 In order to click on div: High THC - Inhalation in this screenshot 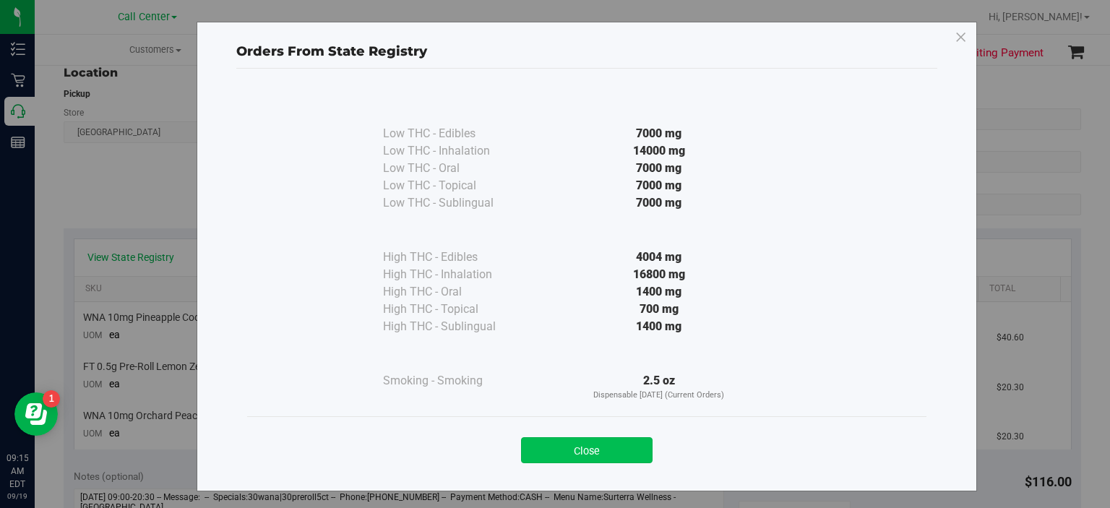, I will do `click(455, 275)`.